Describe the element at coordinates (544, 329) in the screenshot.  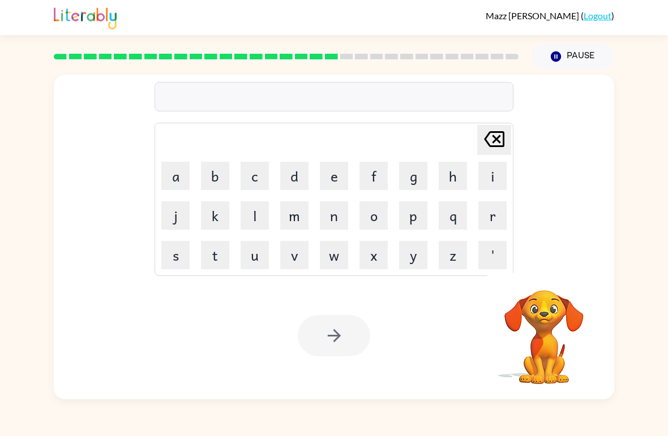
I see `video: Your browser must support playing .mp4 files to use Literably. Please try using another browser.` at that location.